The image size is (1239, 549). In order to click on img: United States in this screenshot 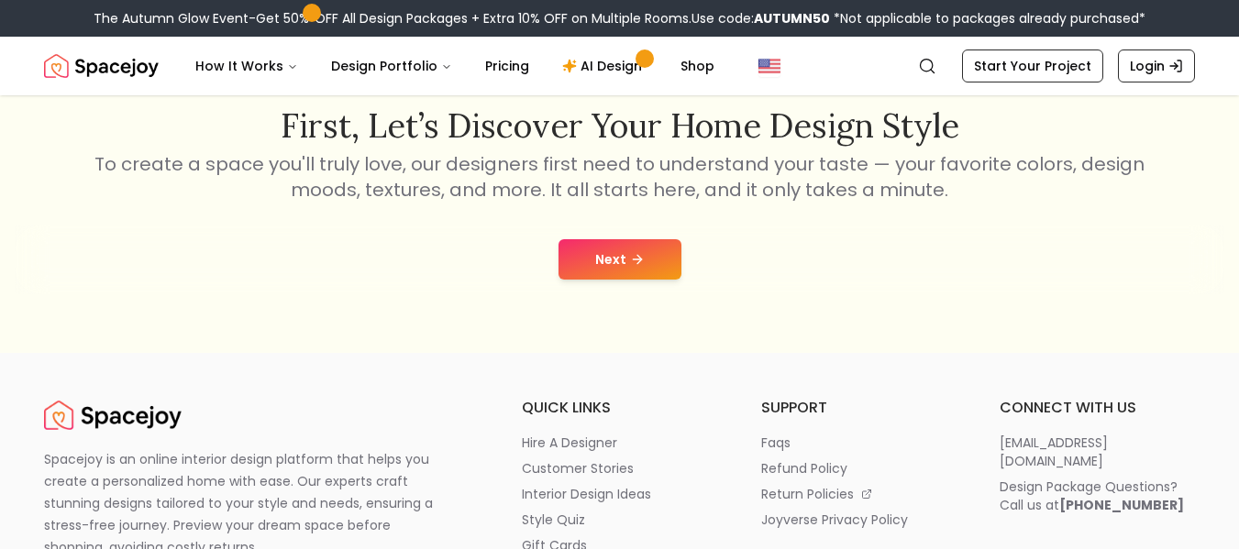, I will do `click(769, 66)`.